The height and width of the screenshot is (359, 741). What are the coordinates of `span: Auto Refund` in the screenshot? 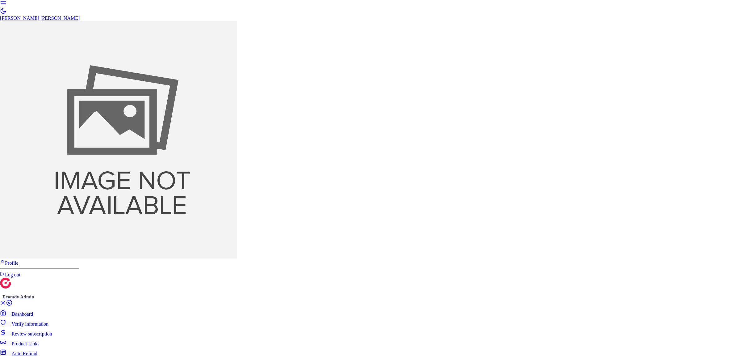 It's located at (24, 353).